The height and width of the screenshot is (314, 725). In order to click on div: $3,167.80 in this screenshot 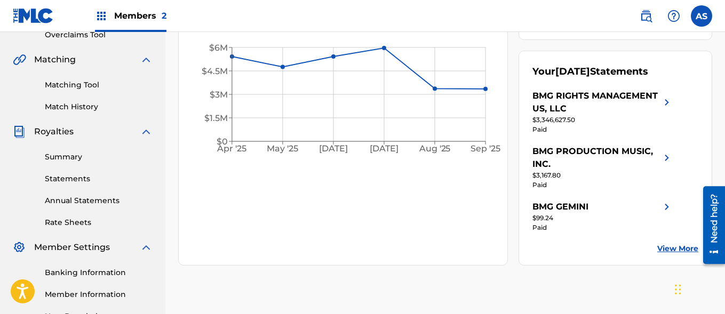, I will do `click(603, 176)`.